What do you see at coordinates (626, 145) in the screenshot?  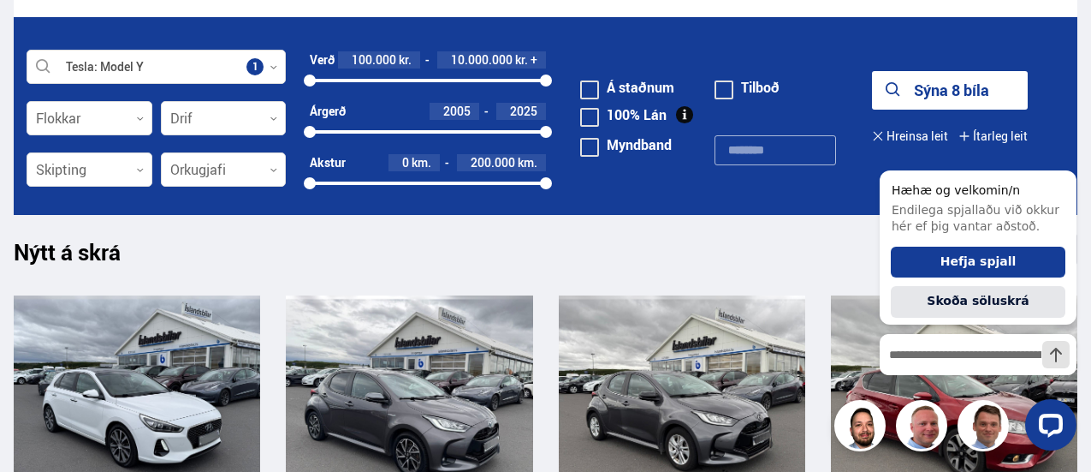 I see `label: Myndband` at bounding box center [626, 145].